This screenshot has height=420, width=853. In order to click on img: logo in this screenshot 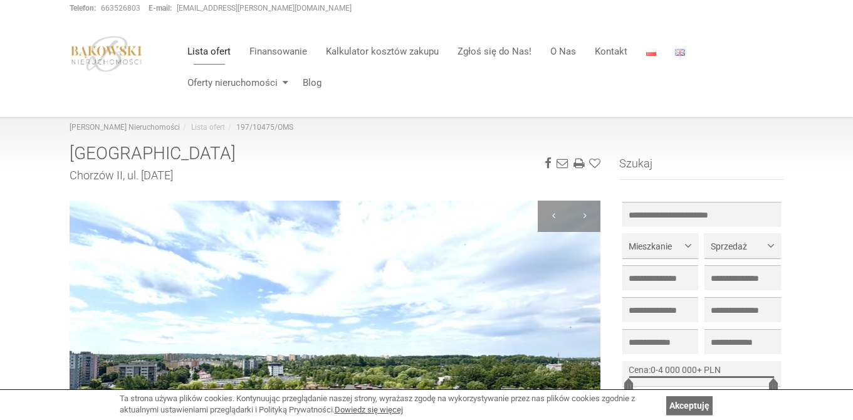, I will do `click(107, 54)`.